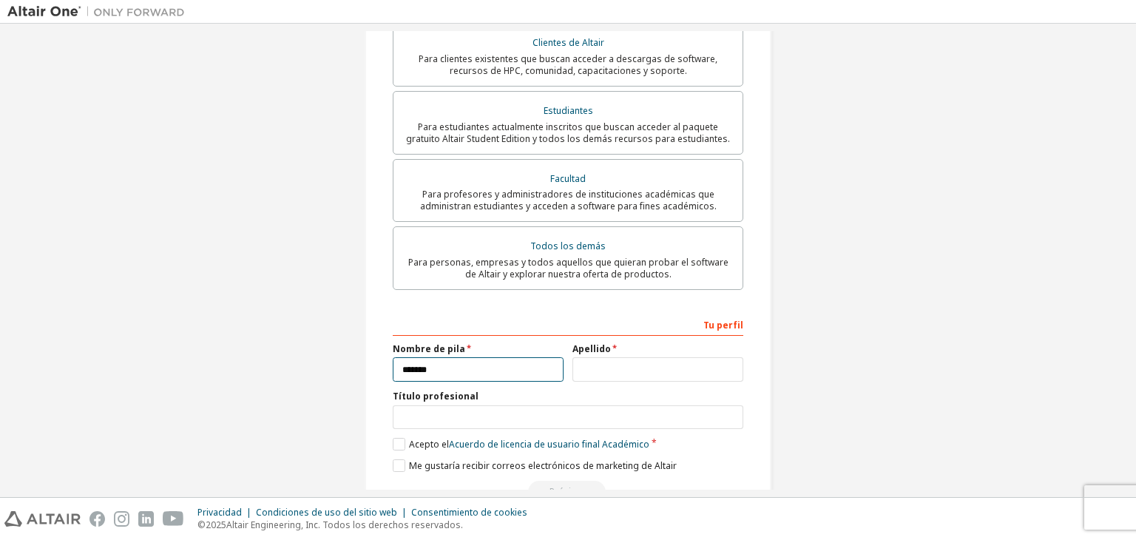  What do you see at coordinates (568, 200) in the screenshot?
I see `font: Para profesores y administradores de instituciones académicas que administran estudiantes y acced...` at bounding box center [568, 200].